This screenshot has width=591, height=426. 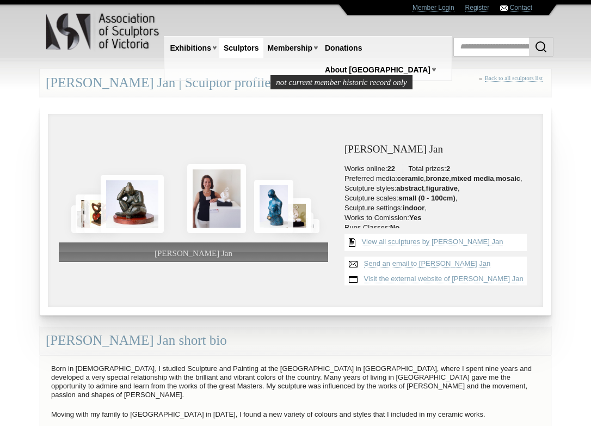 What do you see at coordinates (504, 8) in the screenshot?
I see `img: Contact ASV` at bounding box center [504, 8].